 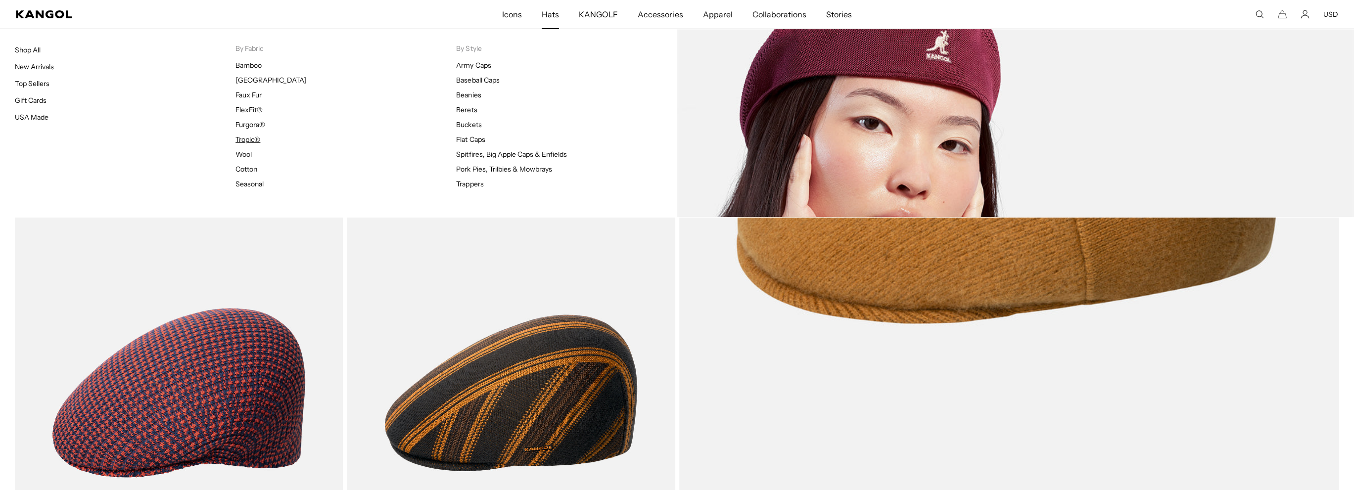 What do you see at coordinates (248, 95) in the screenshot?
I see `a: Faux Fur` at bounding box center [248, 95].